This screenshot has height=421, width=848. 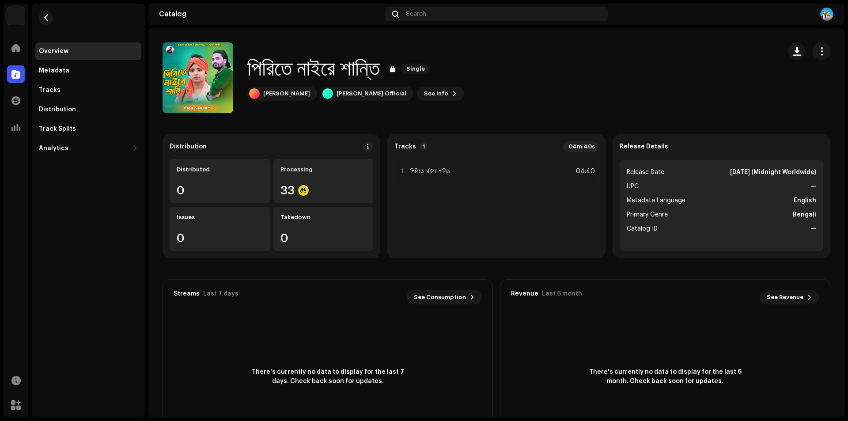 I want to click on div: Analytics, so click(x=53, y=148).